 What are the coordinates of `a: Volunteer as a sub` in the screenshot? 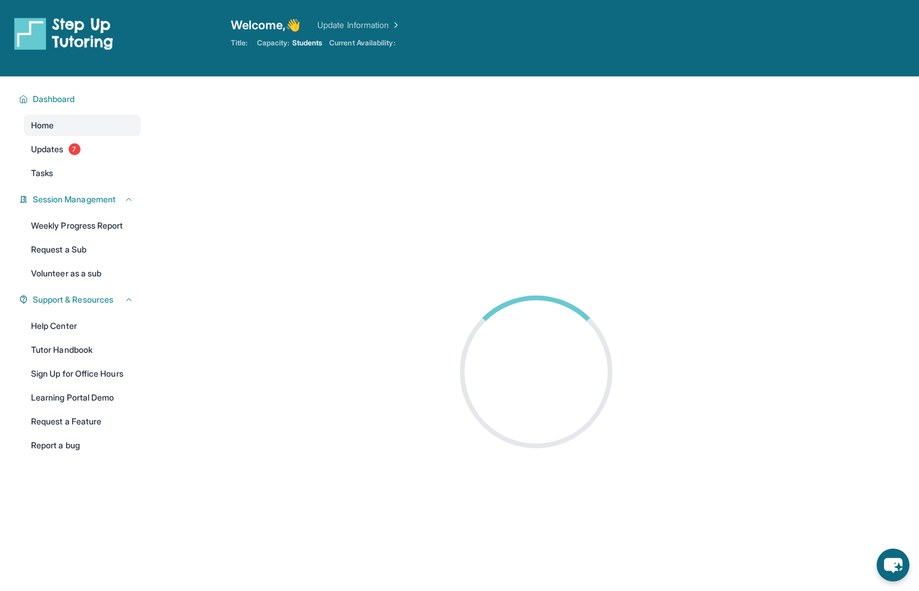 It's located at (82, 273).